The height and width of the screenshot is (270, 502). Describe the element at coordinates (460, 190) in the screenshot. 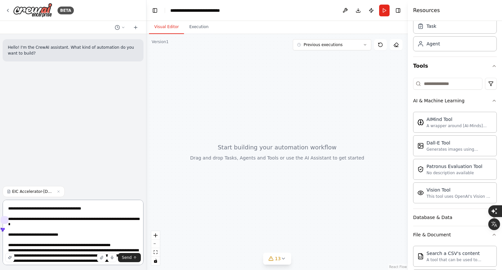

I see `div: Vision Tool` at that location.